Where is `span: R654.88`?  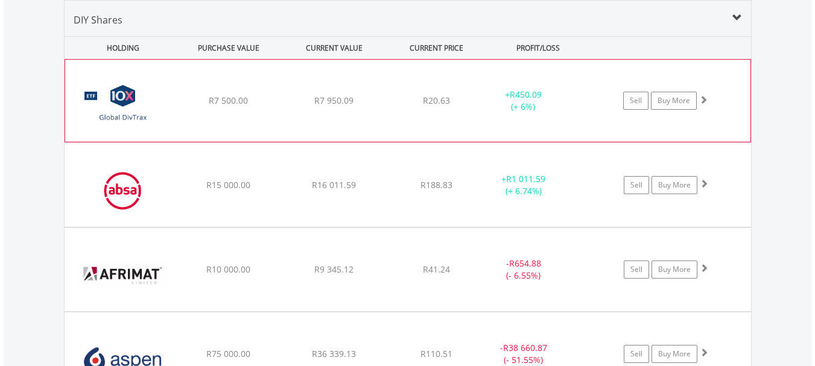
span: R654.88 is located at coordinates (525, 263).